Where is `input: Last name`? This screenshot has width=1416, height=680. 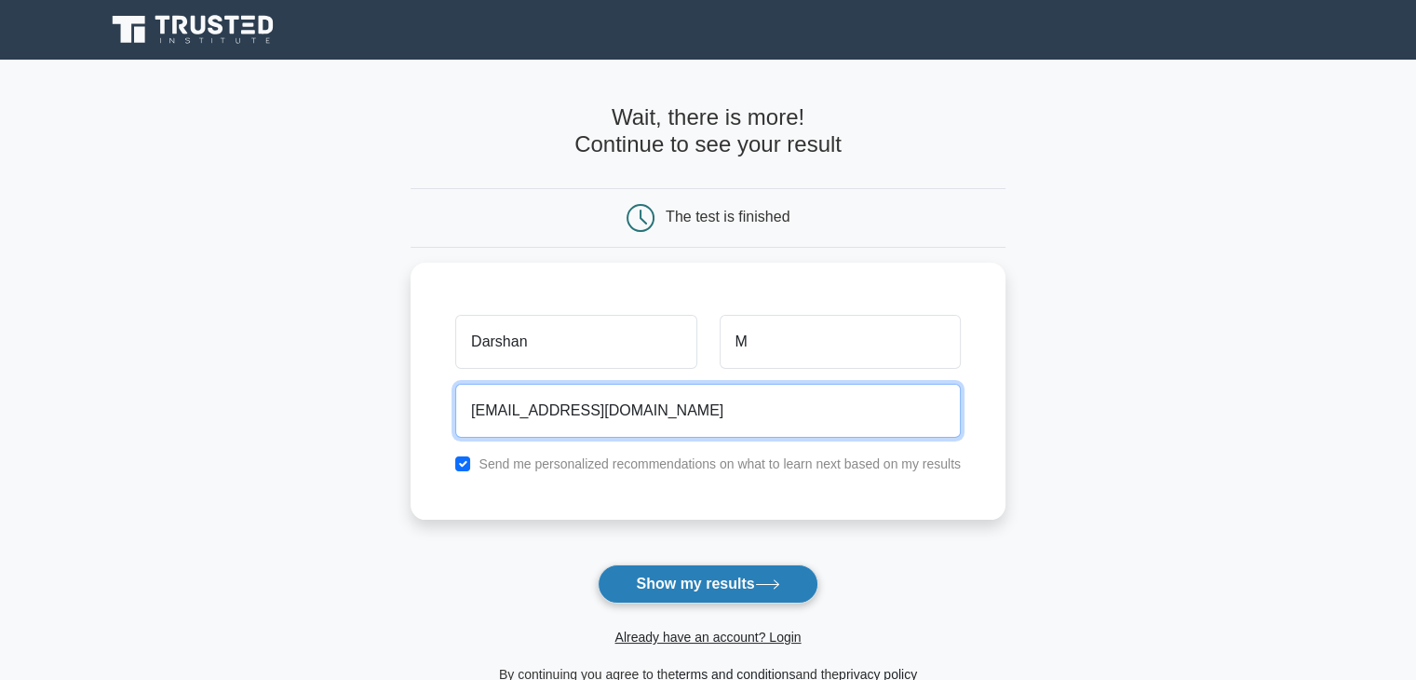
input: Last name is located at coordinates (840, 342).